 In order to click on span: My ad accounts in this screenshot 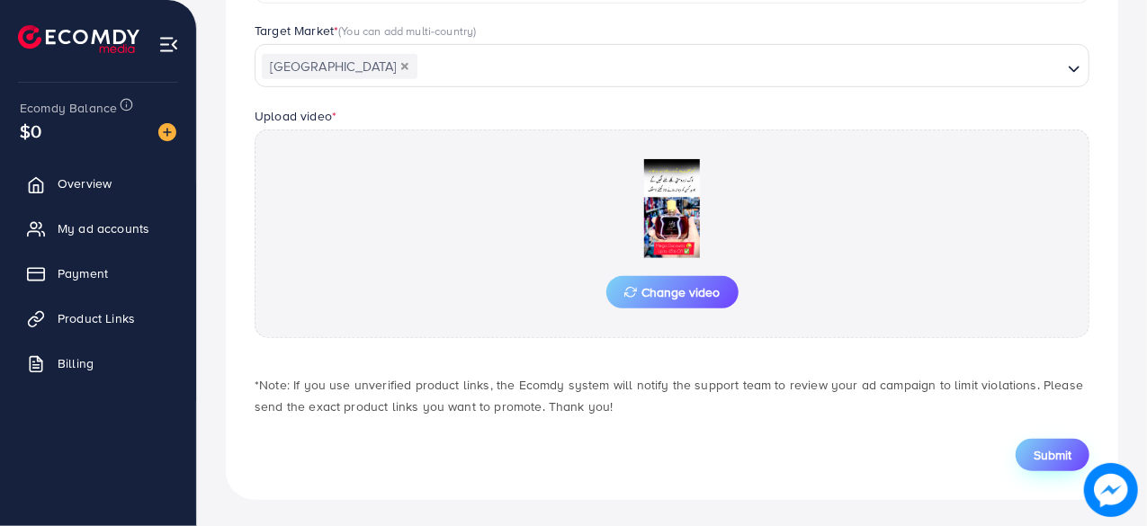, I will do `click(103, 228)`.